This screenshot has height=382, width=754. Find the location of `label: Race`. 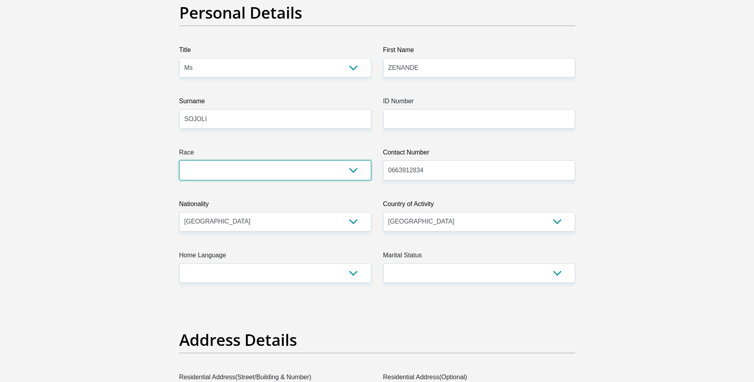

label: Race is located at coordinates (275, 154).